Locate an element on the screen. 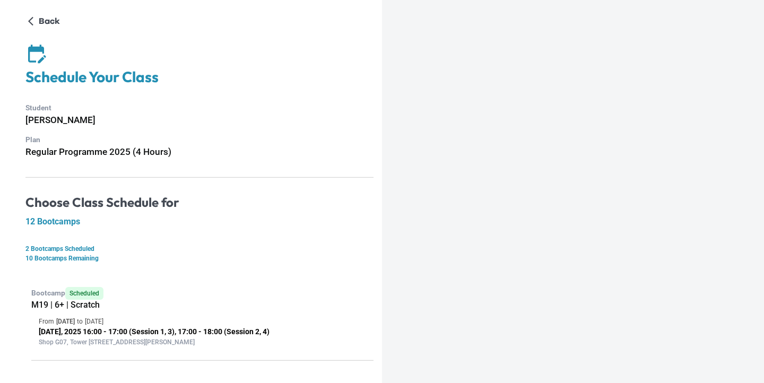 This screenshot has width=764, height=383. p: Back is located at coordinates (49, 21).